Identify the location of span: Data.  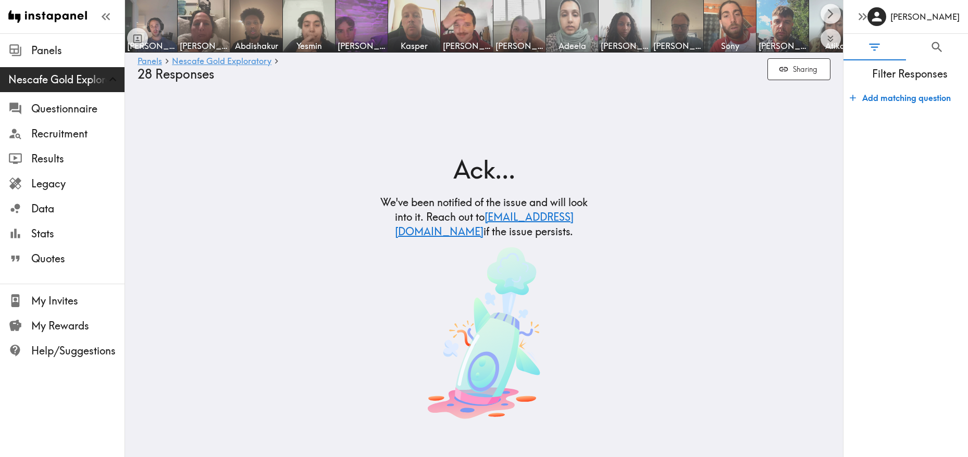
(78, 209).